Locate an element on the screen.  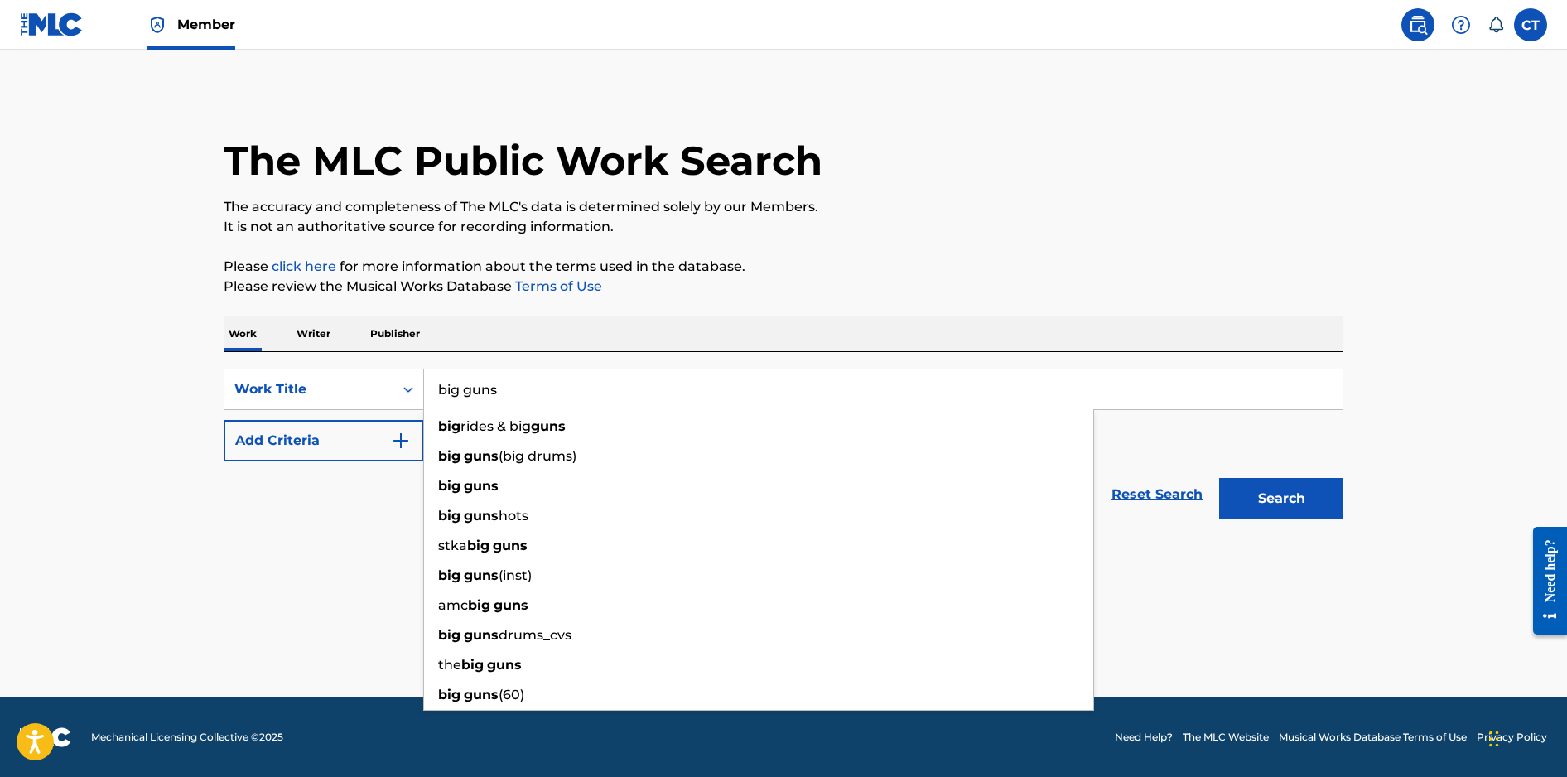
span: stka is located at coordinates (452, 545).